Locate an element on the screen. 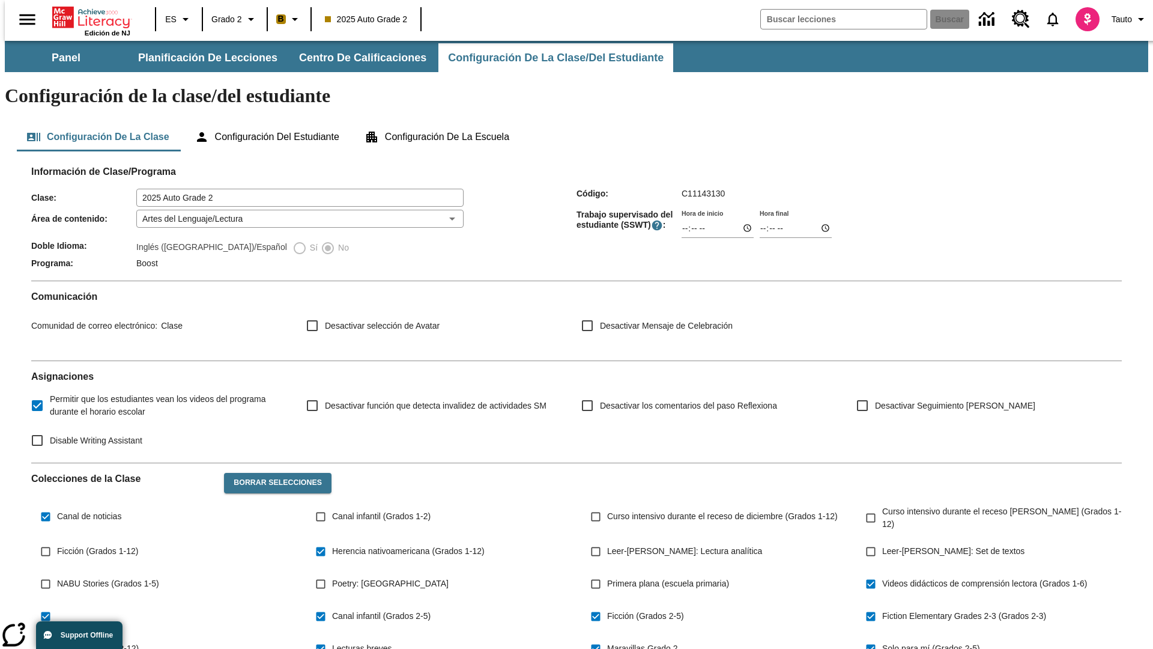 The height and width of the screenshot is (649, 1153). span: Support Offline is located at coordinates (87, 635).